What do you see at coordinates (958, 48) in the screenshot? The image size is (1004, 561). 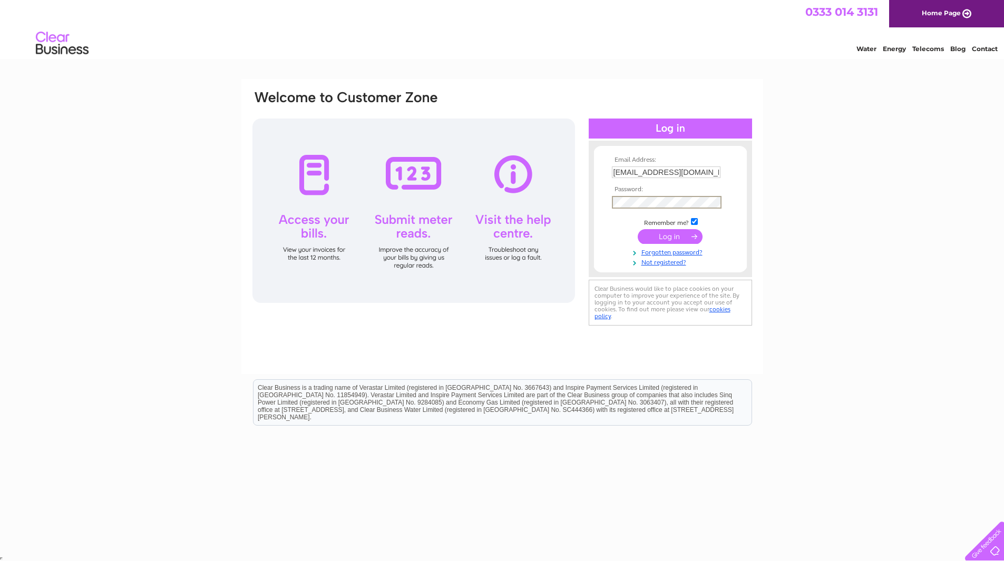 I see `a: Blog` at bounding box center [958, 48].